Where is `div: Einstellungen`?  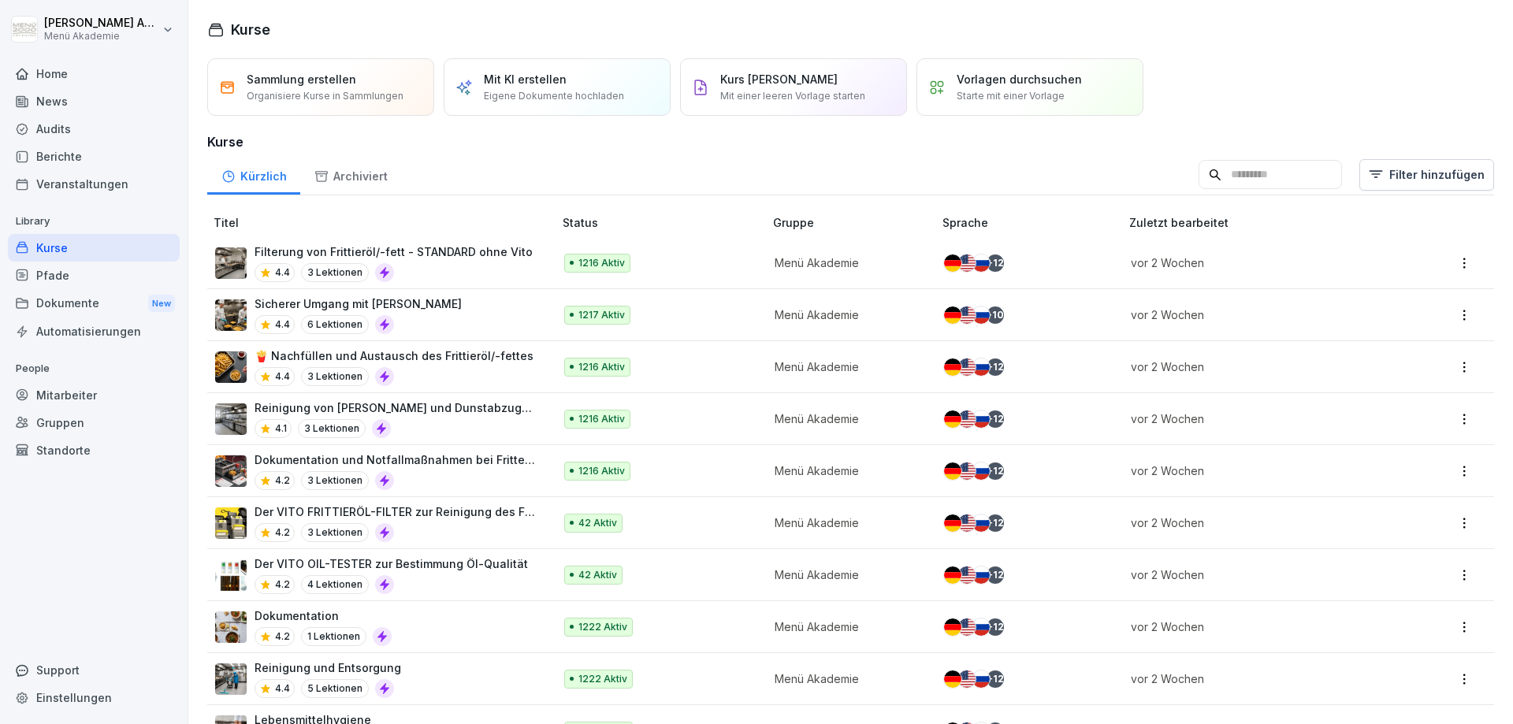 div: Einstellungen is located at coordinates (94, 697).